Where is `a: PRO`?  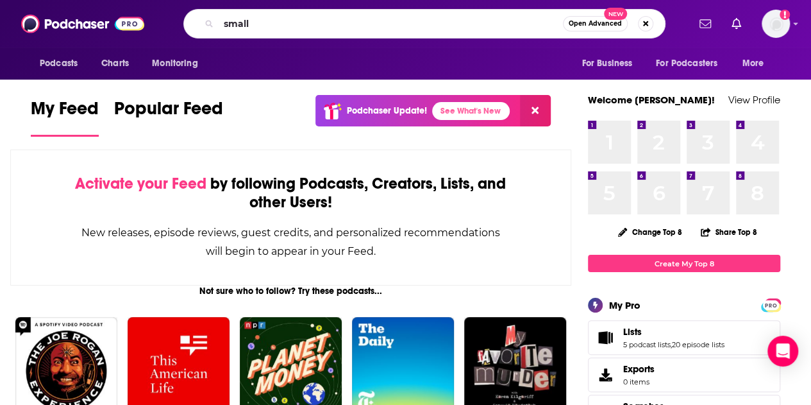 a: PRO is located at coordinates (771, 304).